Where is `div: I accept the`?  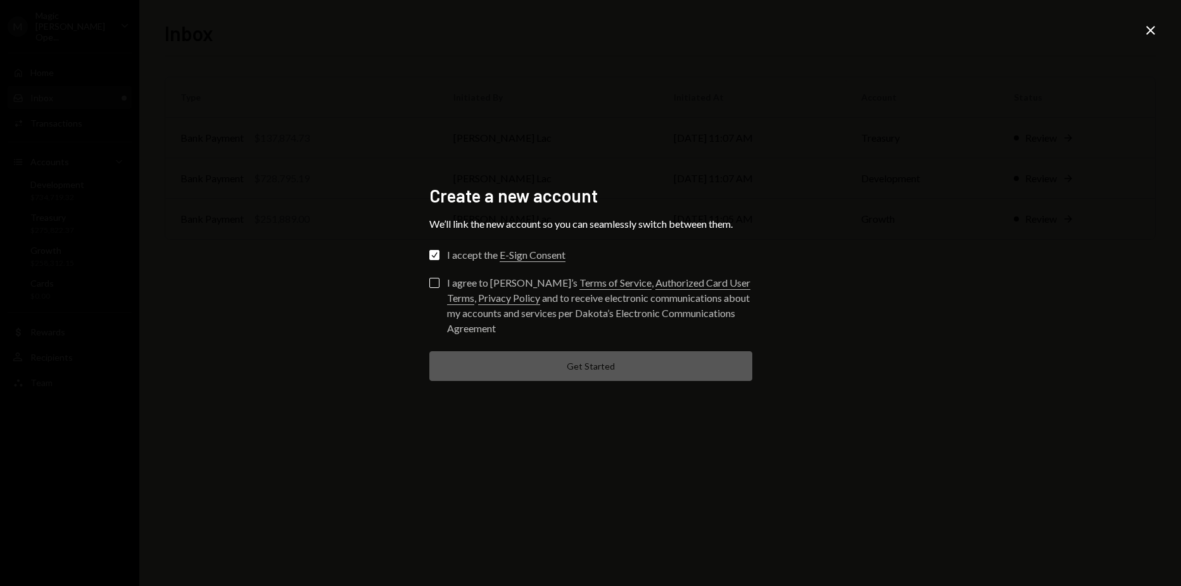 div: I accept the is located at coordinates (506, 255).